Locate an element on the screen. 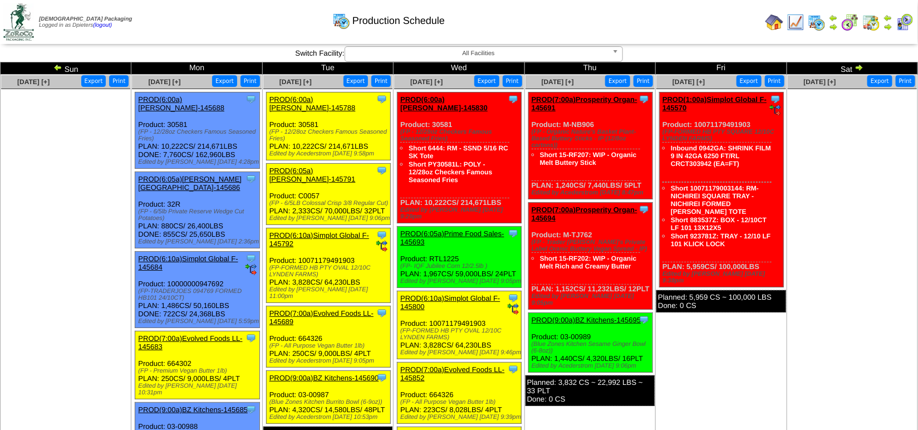  div: Planned: 5,959 CS ~ 100,000 LBS Done: 0 CS is located at coordinates (721, 301).